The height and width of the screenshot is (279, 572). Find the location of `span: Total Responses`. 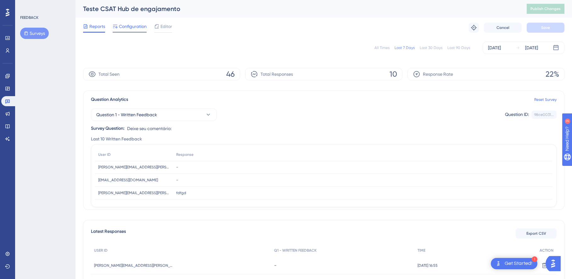

span: Total Responses is located at coordinates (276, 74).